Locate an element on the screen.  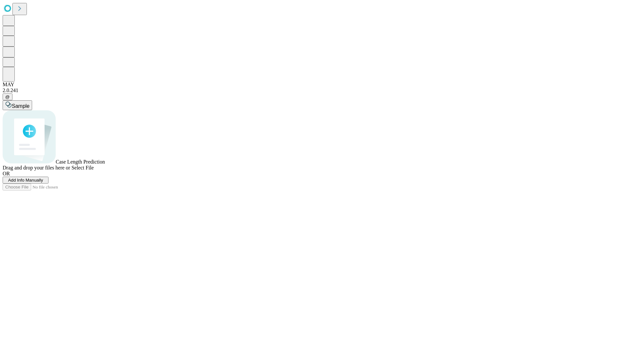
span: OR is located at coordinates (6, 173).